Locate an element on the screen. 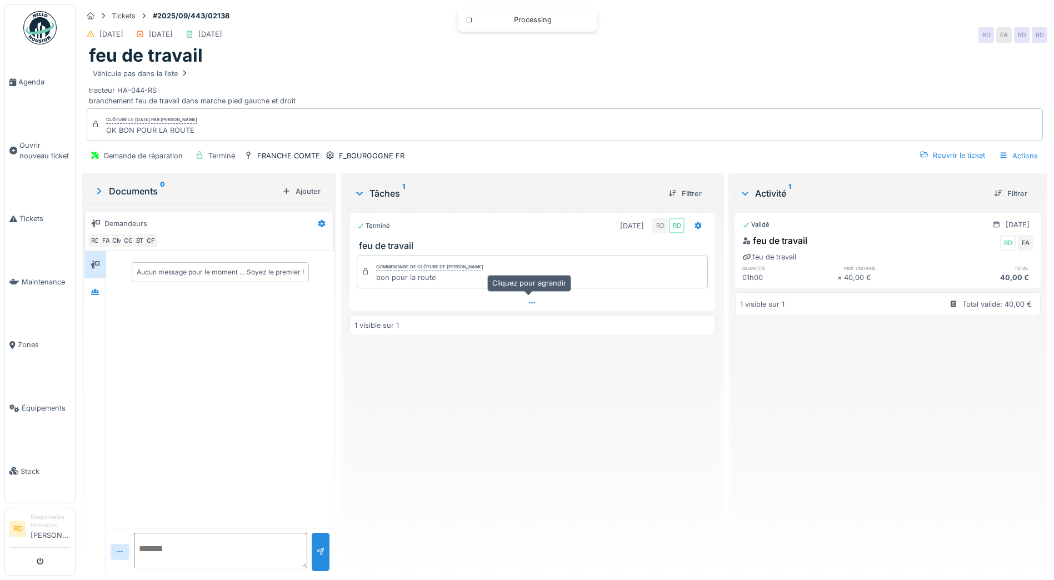 This screenshot has height=580, width=1054. div: Demande de réparation is located at coordinates (143, 156).